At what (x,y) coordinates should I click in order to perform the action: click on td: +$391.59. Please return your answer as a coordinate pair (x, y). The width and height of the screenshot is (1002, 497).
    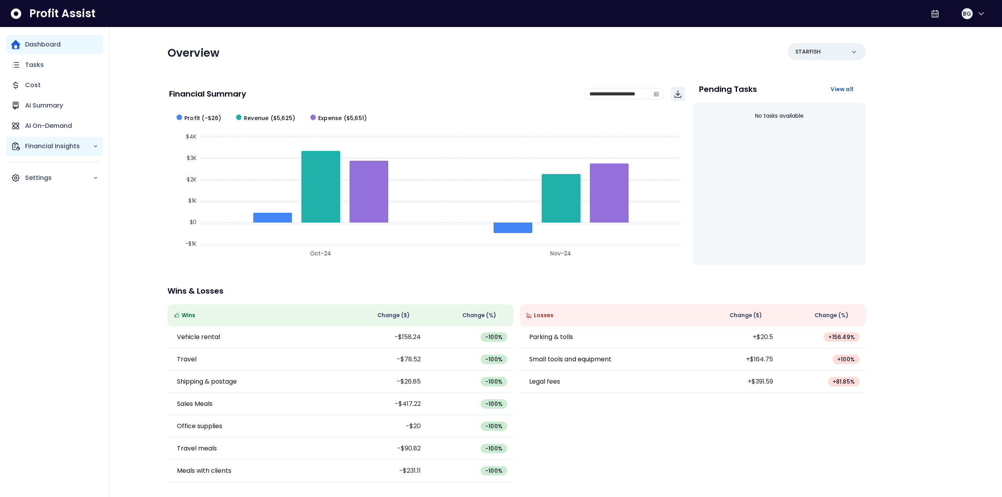
    Looking at the image, I should click on (736, 382).